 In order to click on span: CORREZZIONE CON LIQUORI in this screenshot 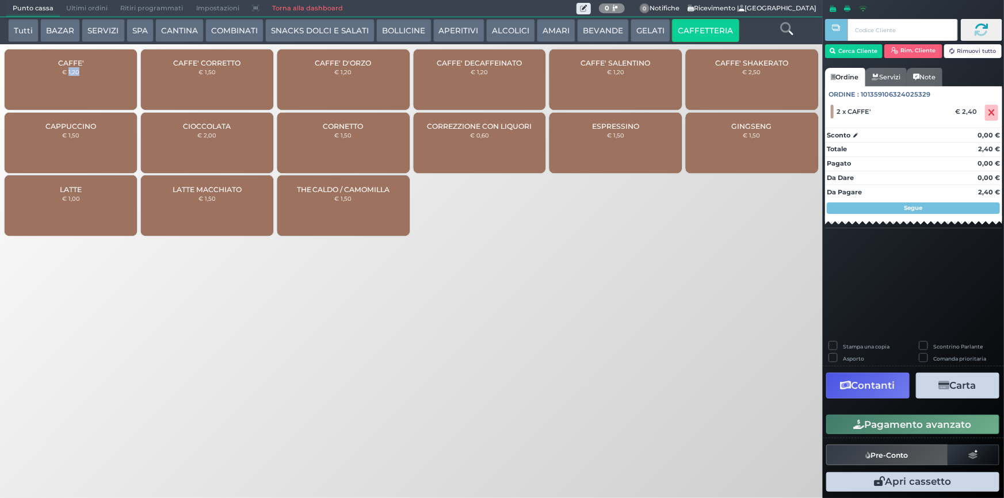, I will do `click(479, 126)`.